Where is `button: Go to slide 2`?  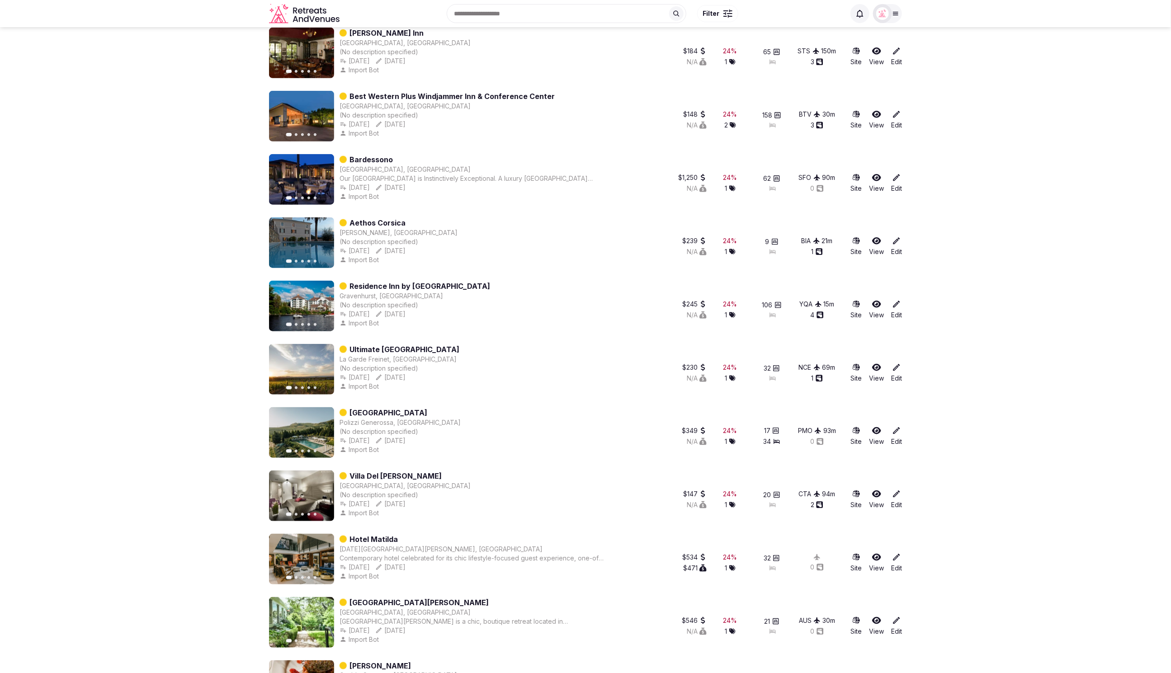 button: Go to slide 2 is located at coordinates (296, 135).